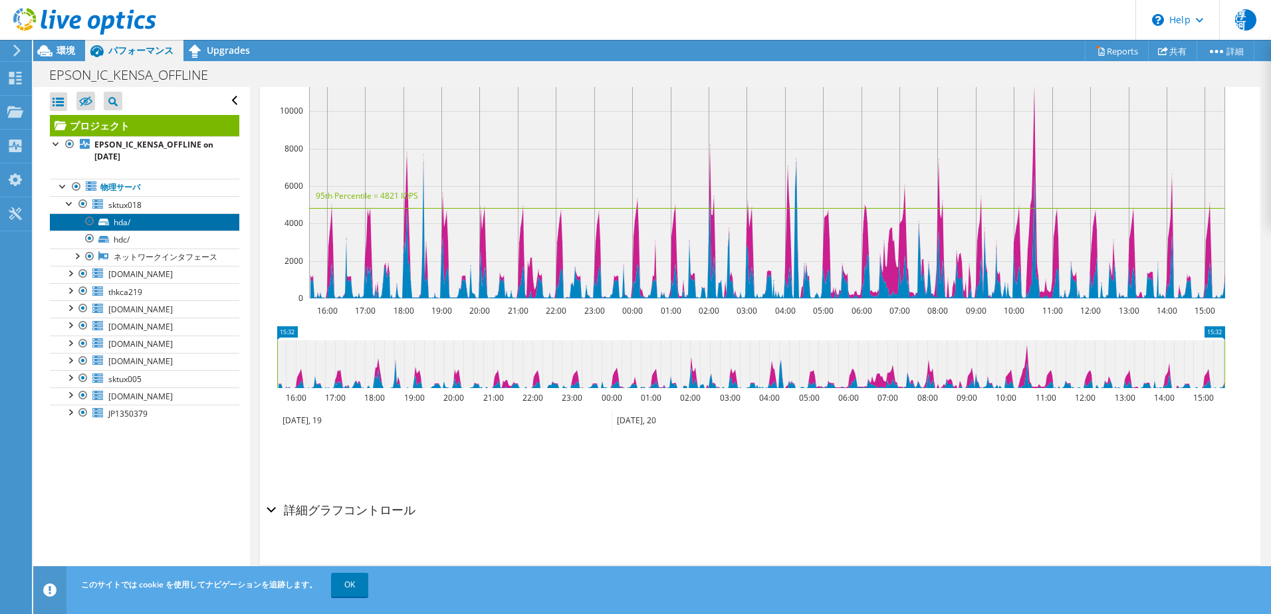  What do you see at coordinates (291, 110) in the screenshot?
I see `text: 10000` at bounding box center [291, 110].